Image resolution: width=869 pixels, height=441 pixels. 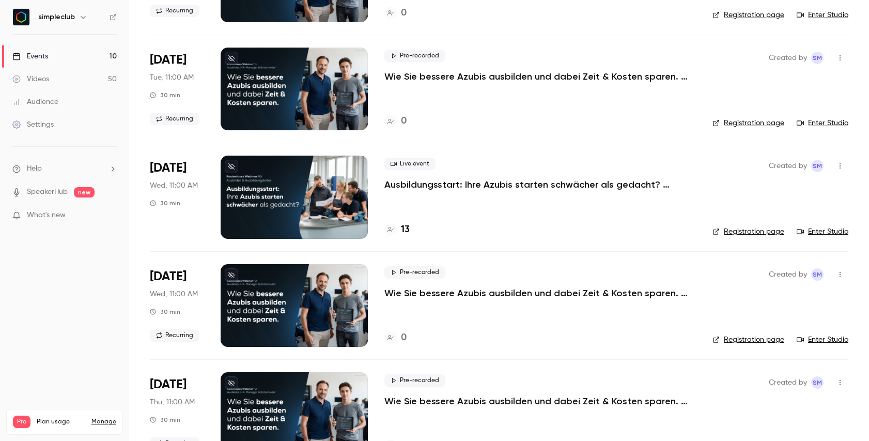 I want to click on span: Live event, so click(x=410, y=164).